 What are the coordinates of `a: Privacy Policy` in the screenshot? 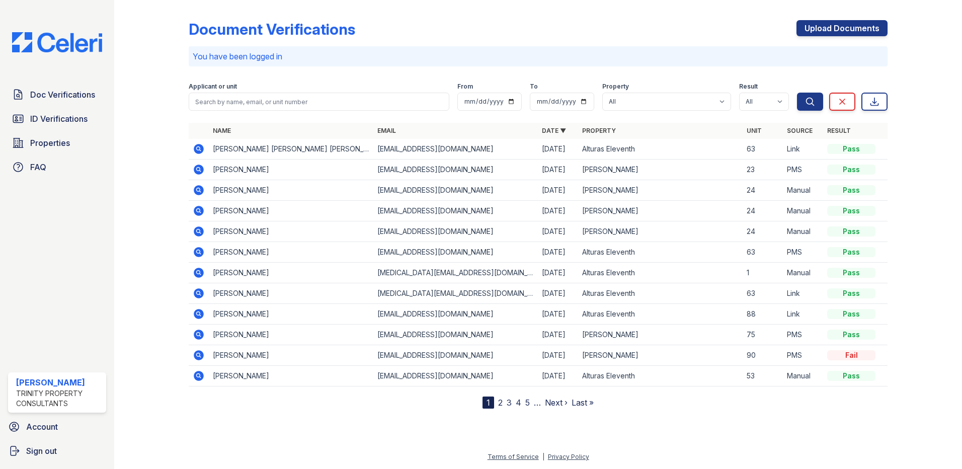 It's located at (569, 456).